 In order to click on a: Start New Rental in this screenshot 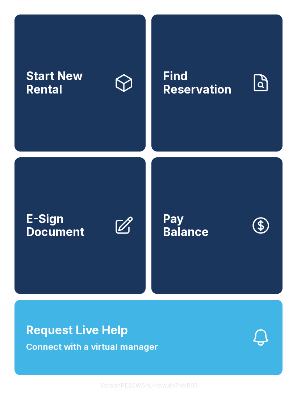, I will do `click(80, 83)`.